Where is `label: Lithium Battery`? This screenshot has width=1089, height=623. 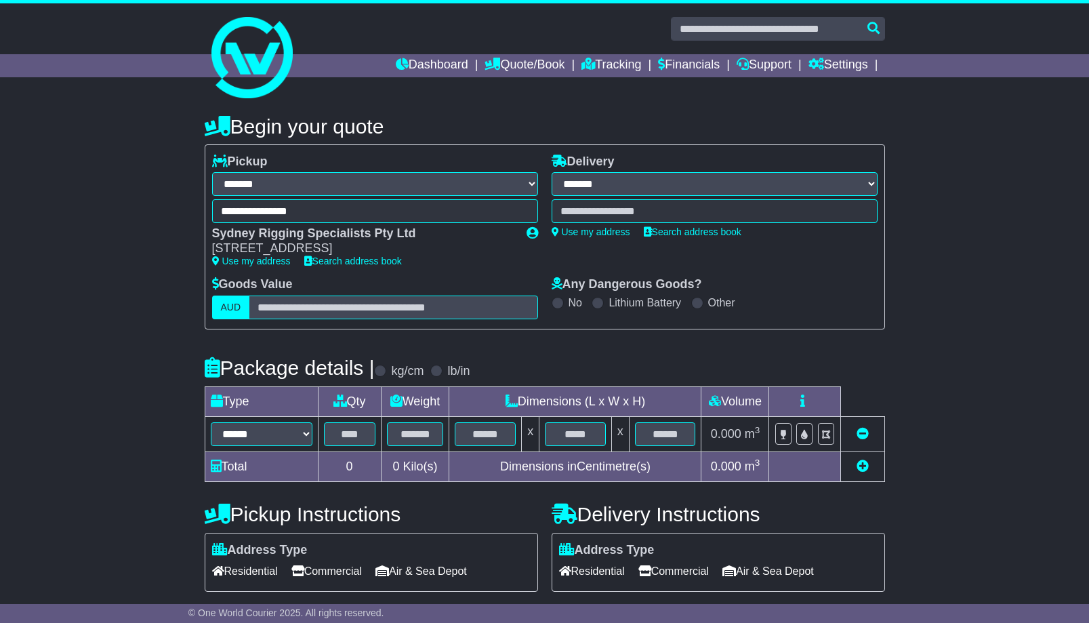
label: Lithium Battery is located at coordinates (645, 302).